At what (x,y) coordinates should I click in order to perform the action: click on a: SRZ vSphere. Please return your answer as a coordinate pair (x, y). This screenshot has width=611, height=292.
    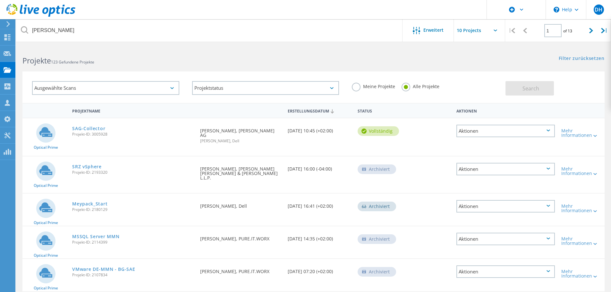
    Looking at the image, I should click on (87, 167).